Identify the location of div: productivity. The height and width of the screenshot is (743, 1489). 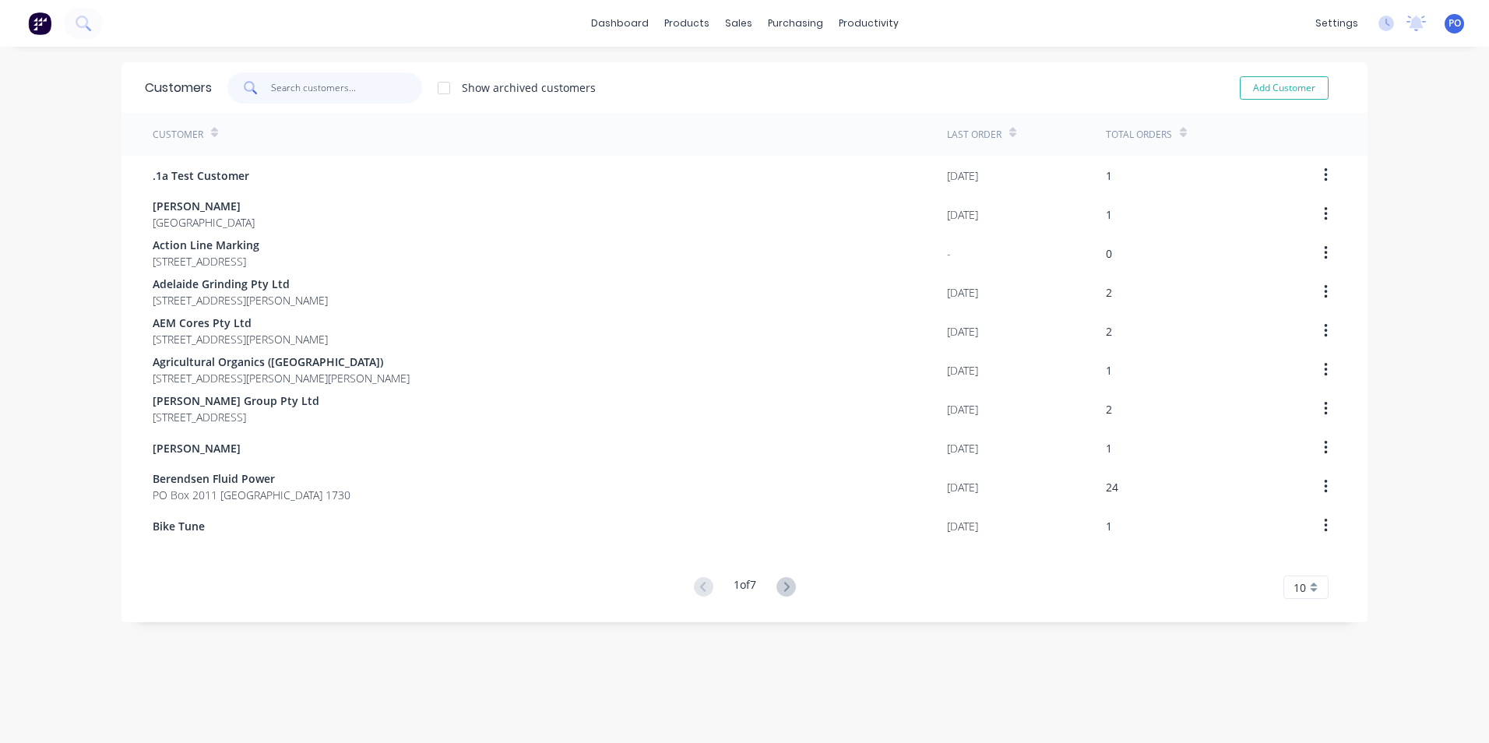
(868, 23).